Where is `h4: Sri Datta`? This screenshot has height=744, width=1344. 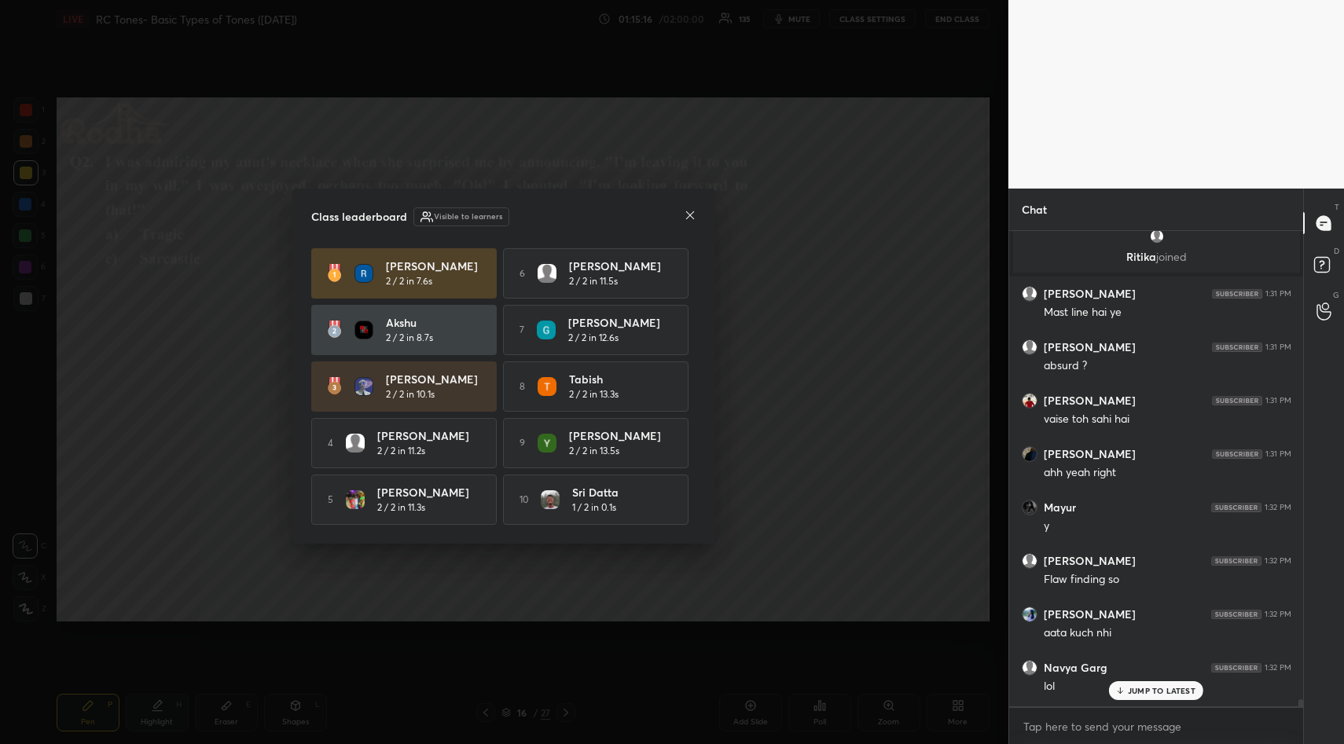 h4: Sri Datta is located at coordinates (621, 492).